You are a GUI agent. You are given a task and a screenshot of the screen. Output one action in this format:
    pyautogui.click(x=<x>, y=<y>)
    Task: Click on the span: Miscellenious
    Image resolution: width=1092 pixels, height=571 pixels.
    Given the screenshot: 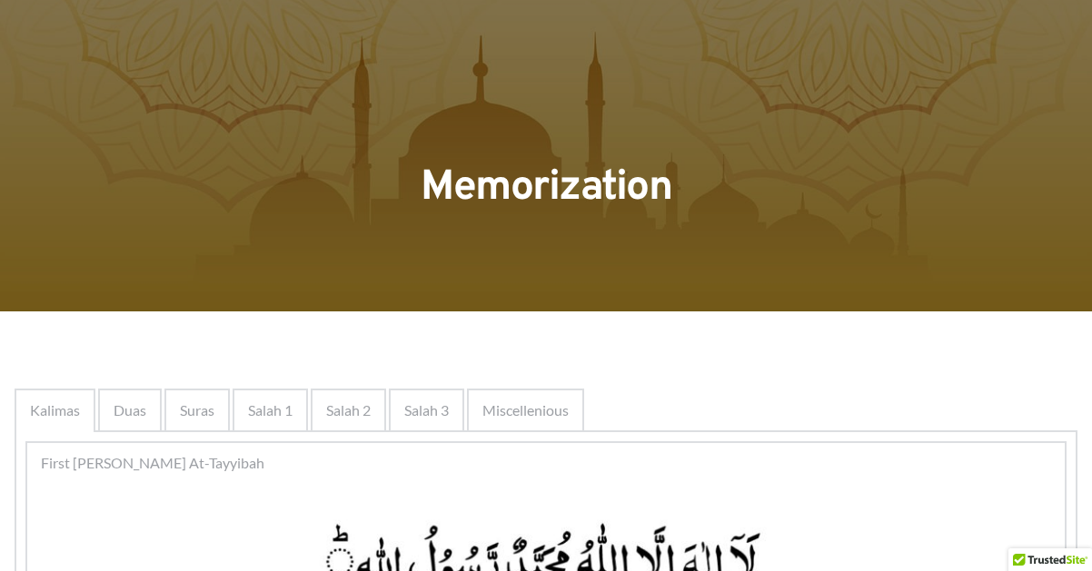 What is the action you would take?
    pyautogui.click(x=525, y=411)
    